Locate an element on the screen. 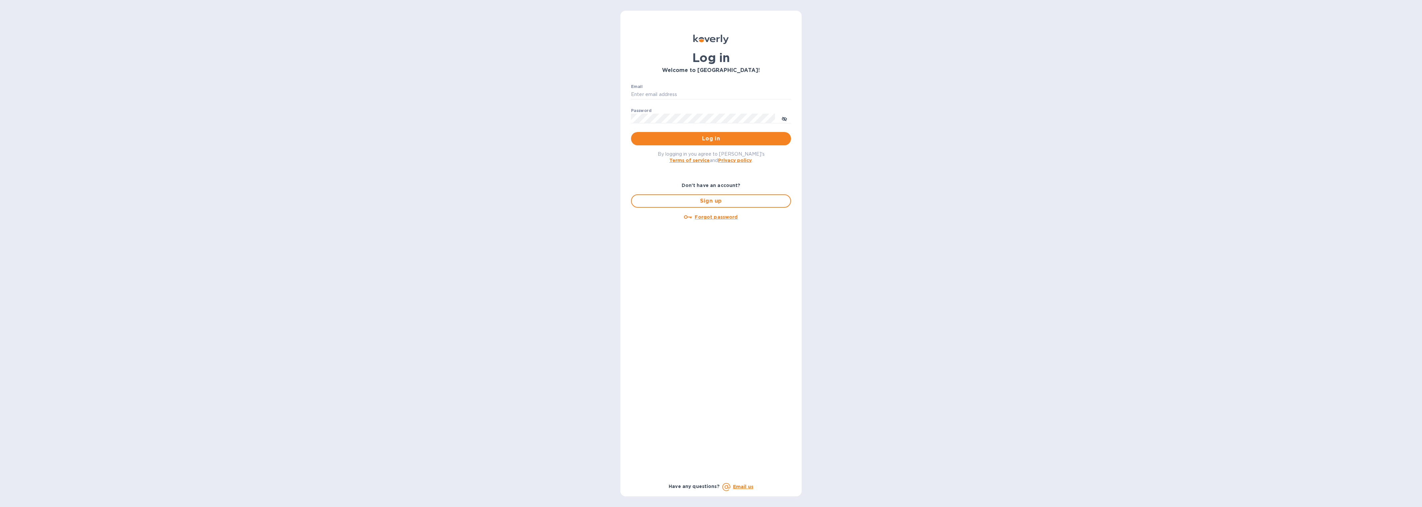 The image size is (1422, 507). input: Enter email address is located at coordinates (711, 95).